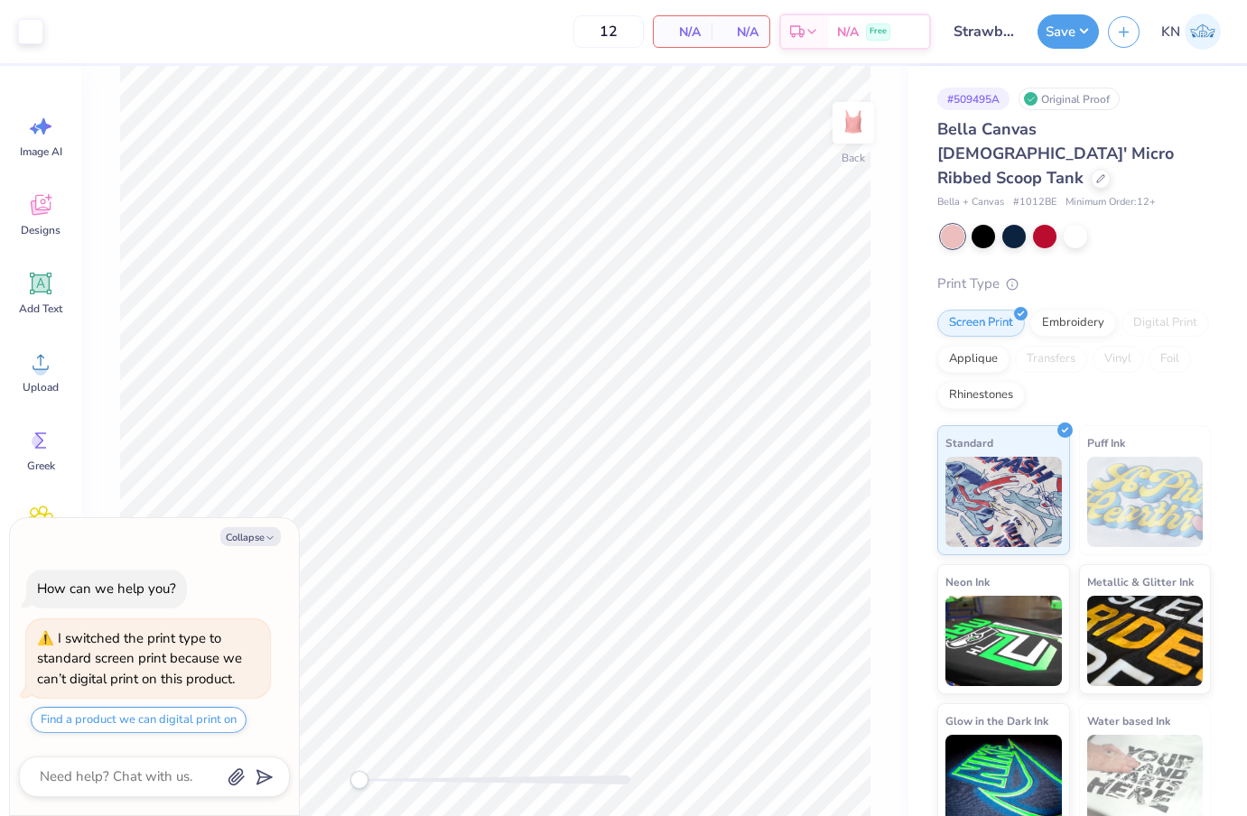 The image size is (1247, 816). I want to click on div: Transfers, so click(1051, 359).